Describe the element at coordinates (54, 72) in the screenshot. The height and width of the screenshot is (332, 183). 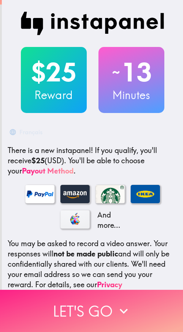
I see `h2: $25` at that location.